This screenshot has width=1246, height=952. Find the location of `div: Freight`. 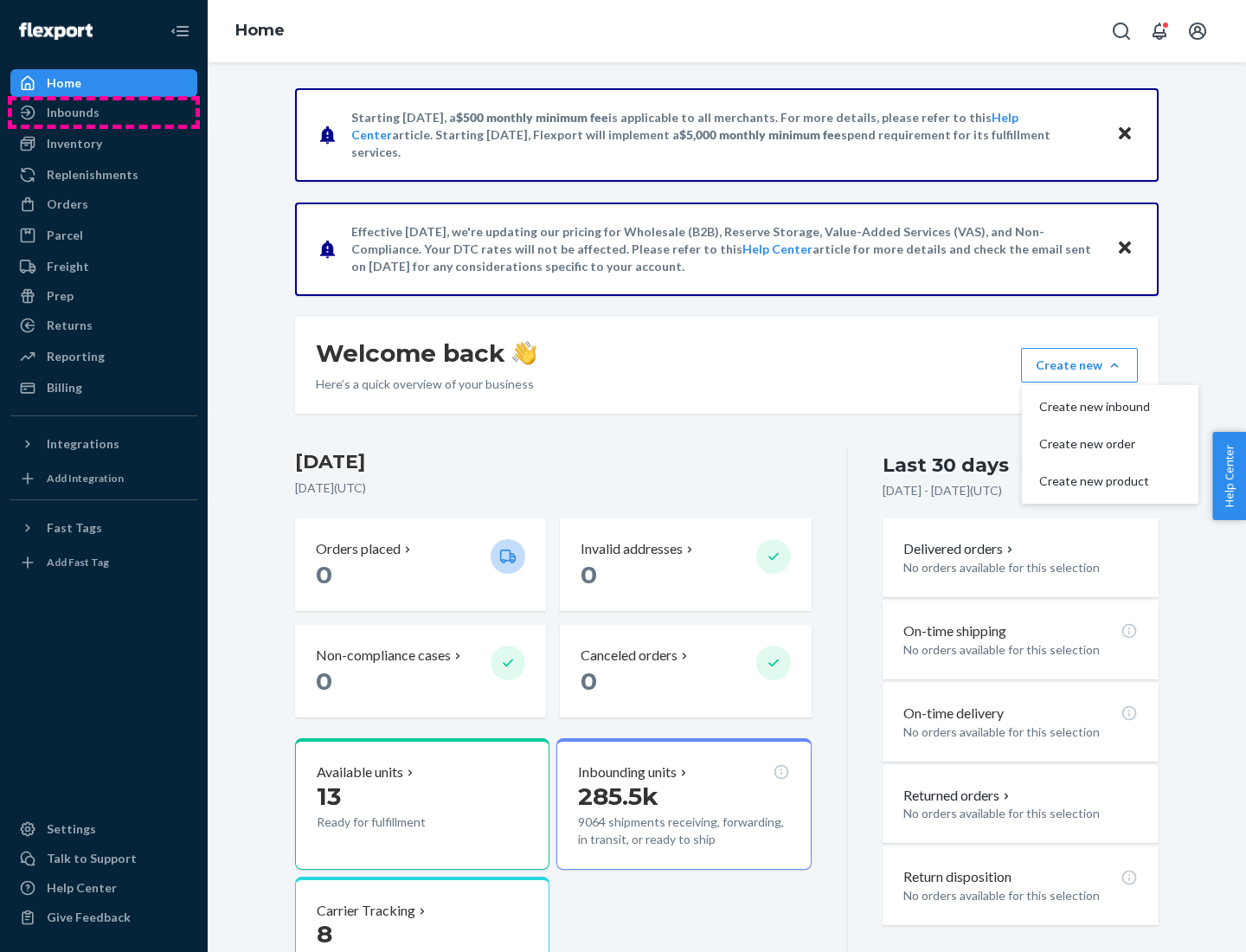

div: Freight is located at coordinates (68, 267).